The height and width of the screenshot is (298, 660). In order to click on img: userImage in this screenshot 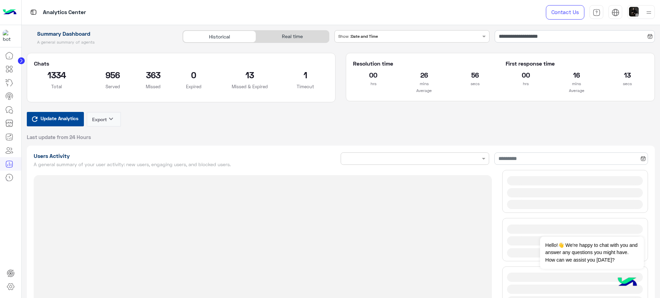, I will do `click(634, 12)`.